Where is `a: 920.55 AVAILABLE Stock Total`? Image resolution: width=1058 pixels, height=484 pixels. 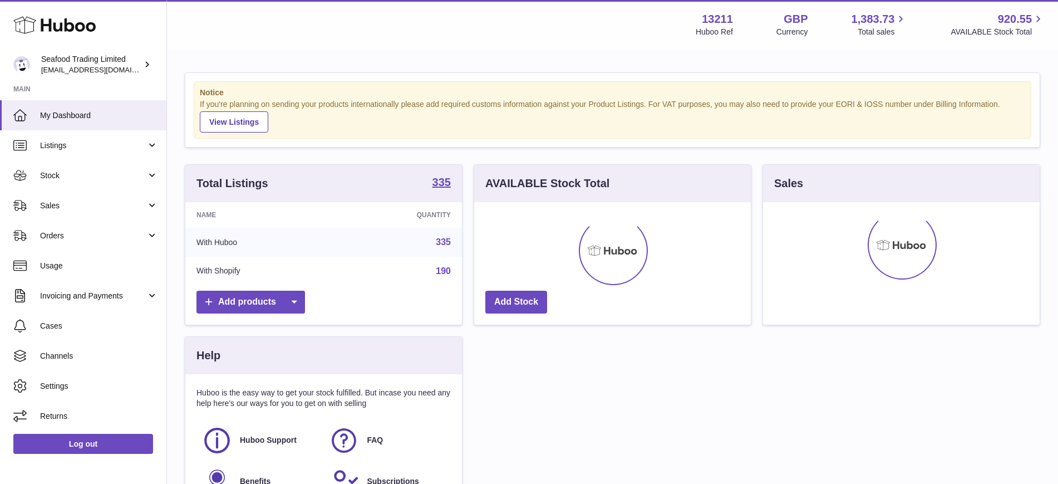
a: 920.55 AVAILABLE Stock Total is located at coordinates (998, 24).